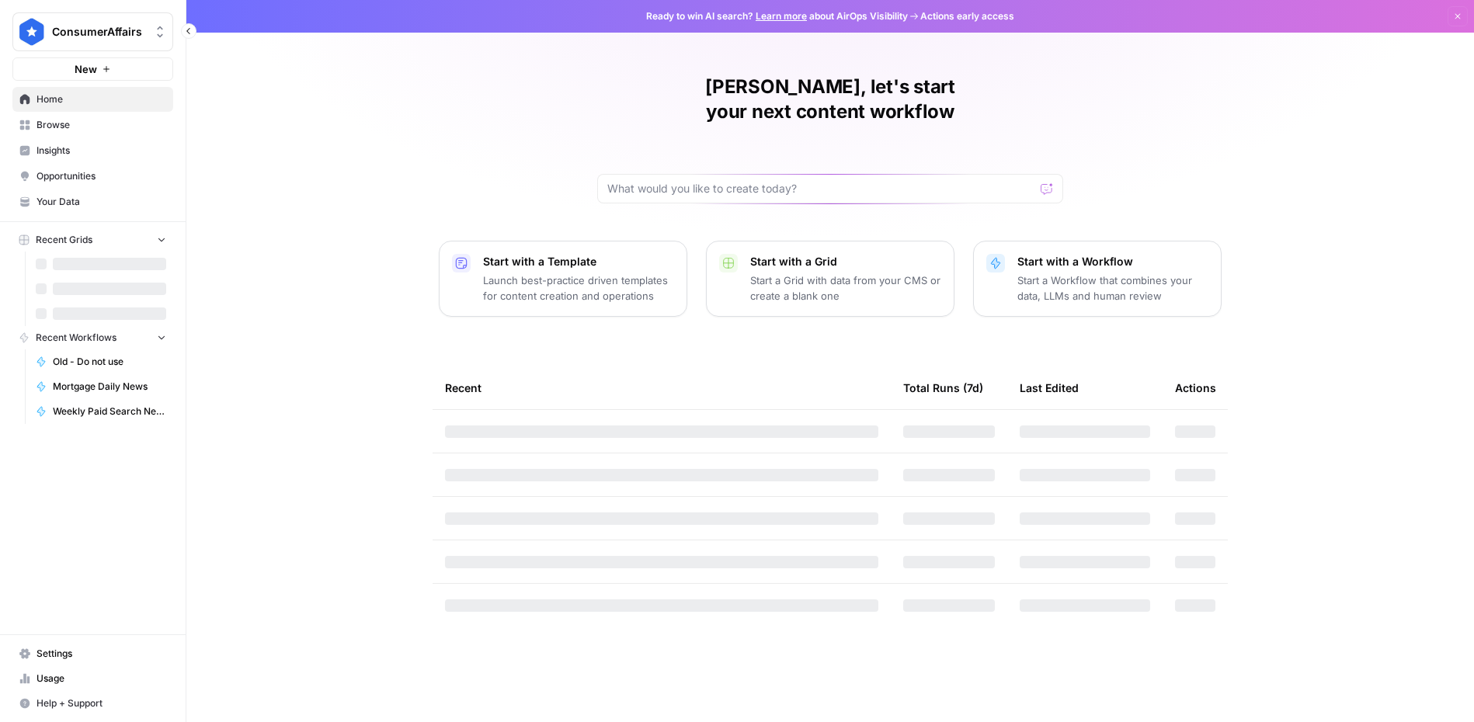  I want to click on div: Recent, so click(662, 388).